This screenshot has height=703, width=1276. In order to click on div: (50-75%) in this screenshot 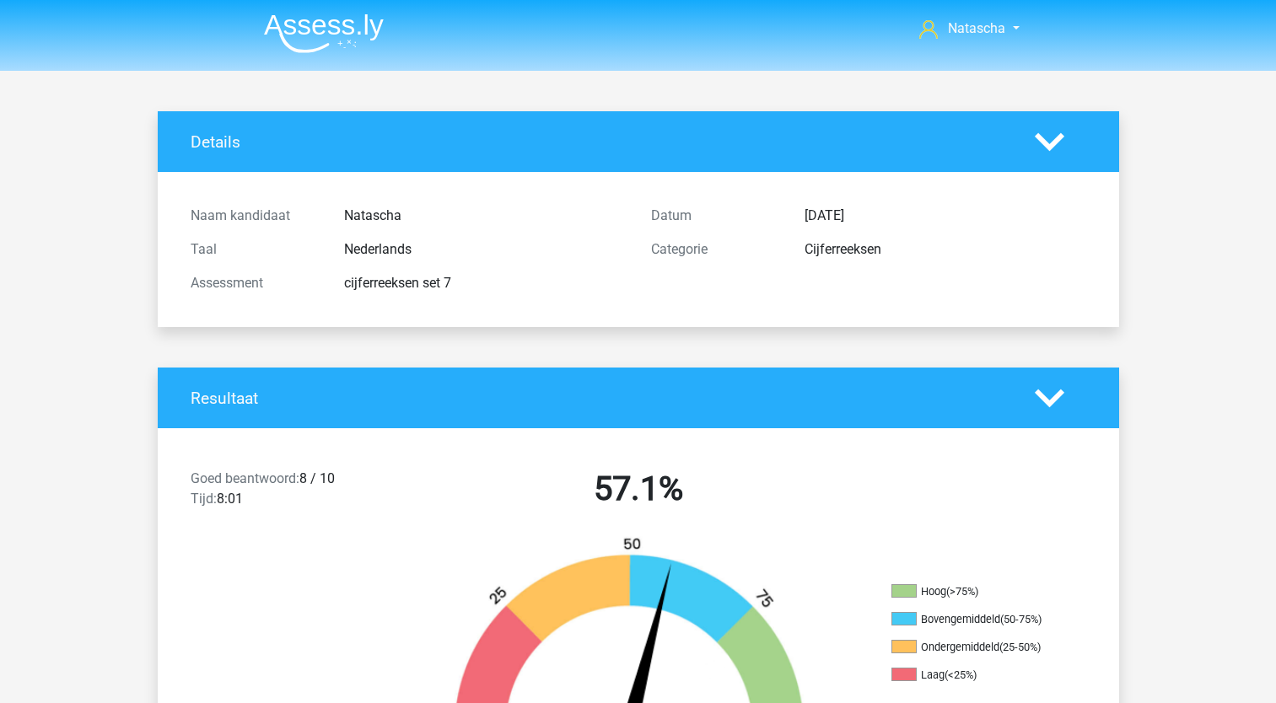, I will do `click(1020, 619)`.